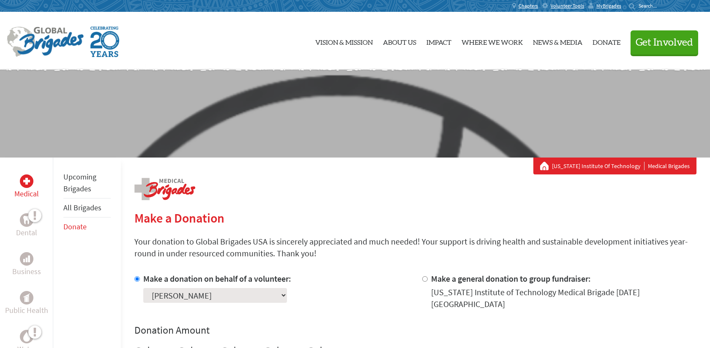 The width and height of the screenshot is (710, 348). I want to click on a: Where We Work, so click(492, 41).